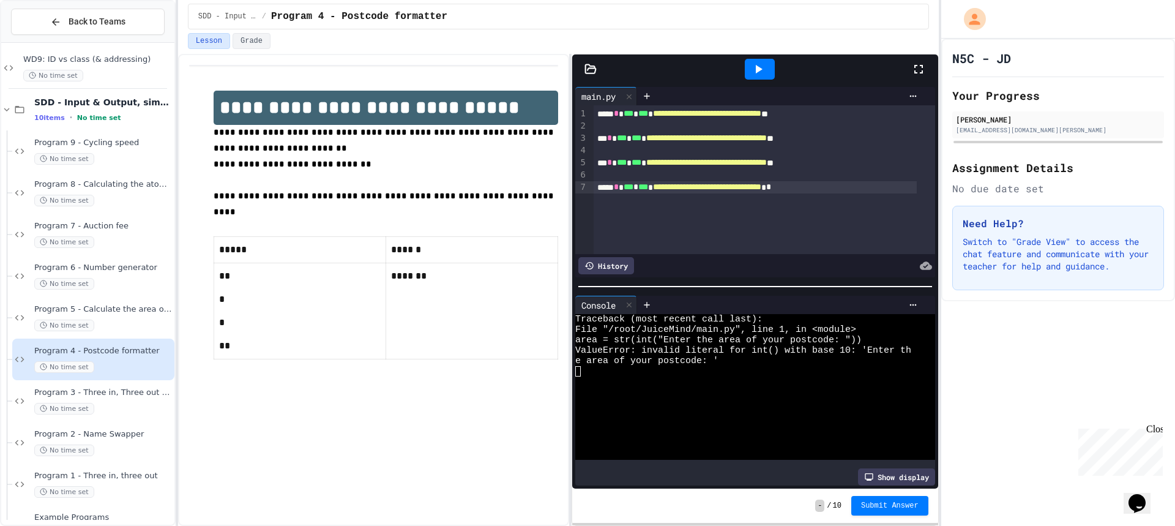 This screenshot has height=526, width=1175. What do you see at coordinates (581, 151) in the screenshot?
I see `div: 4` at bounding box center [581, 151].